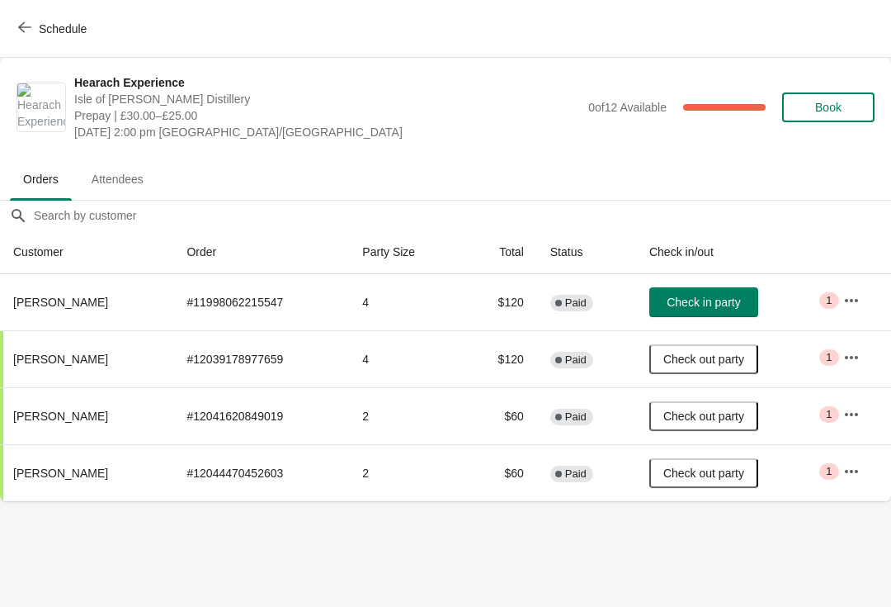 Image resolution: width=891 pixels, height=607 pixels. I want to click on input: Search by customer, so click(462, 215).